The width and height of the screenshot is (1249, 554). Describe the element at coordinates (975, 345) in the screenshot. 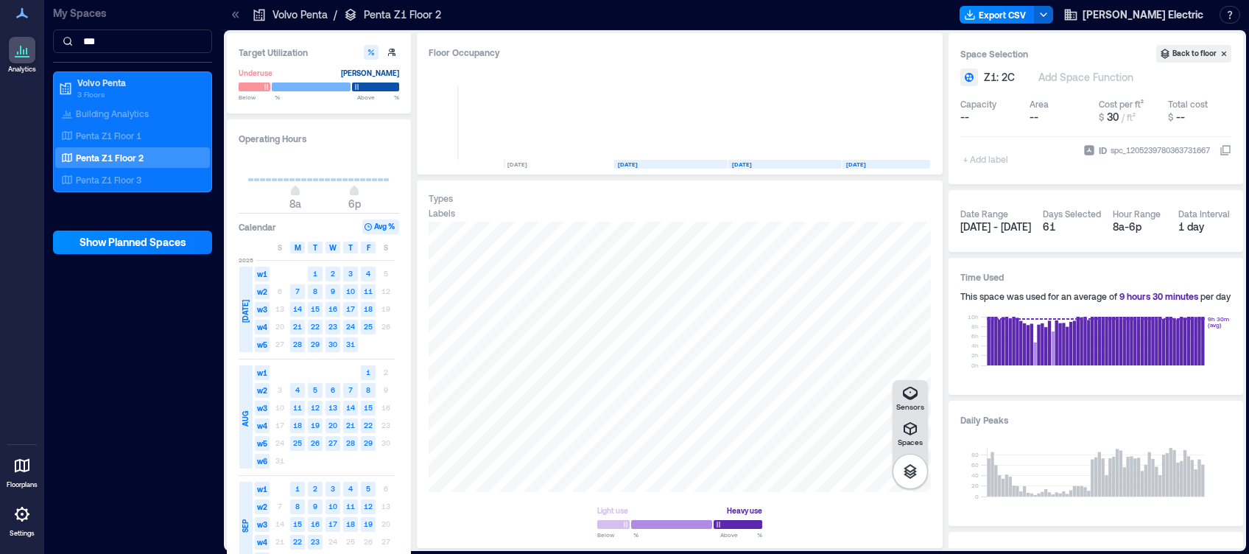

I see `tspan: 4h` at that location.